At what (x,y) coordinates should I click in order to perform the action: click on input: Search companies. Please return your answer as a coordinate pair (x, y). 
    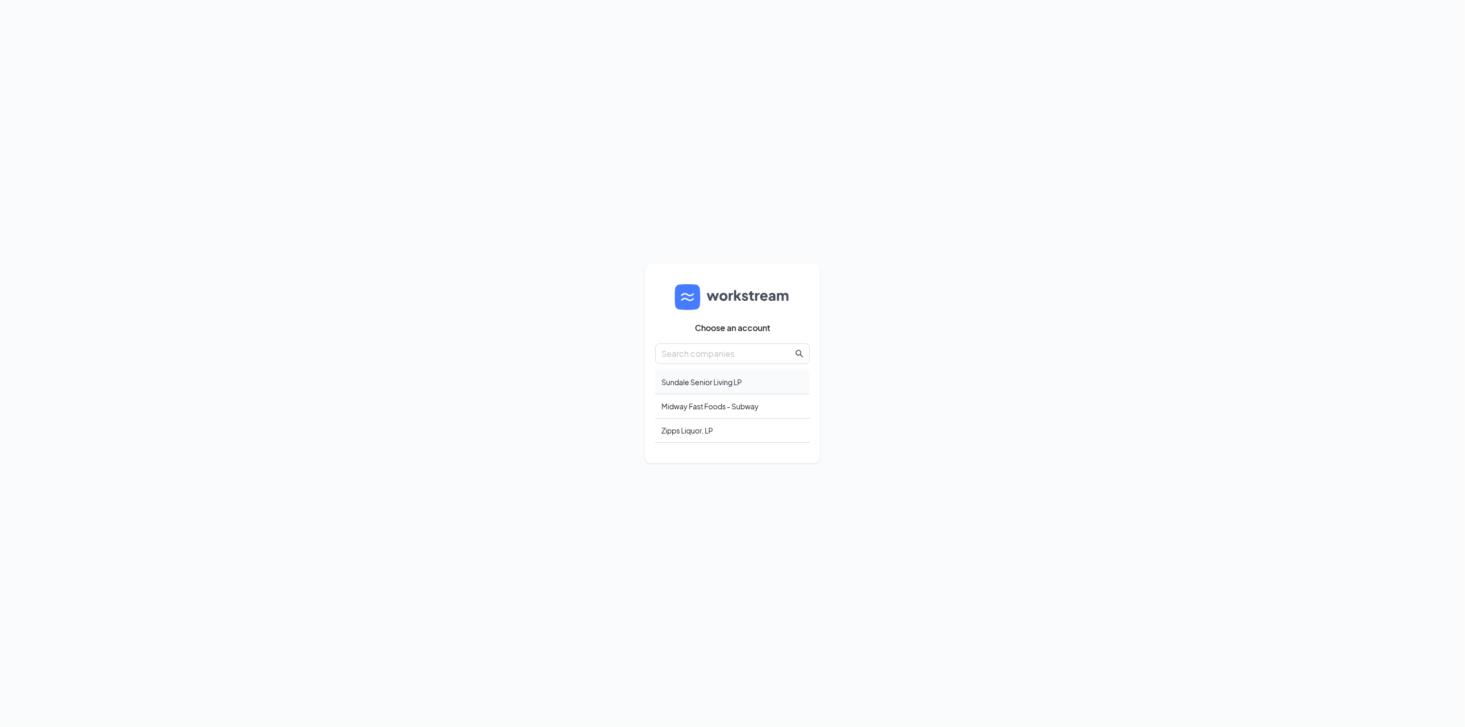
    Looking at the image, I should click on (727, 353).